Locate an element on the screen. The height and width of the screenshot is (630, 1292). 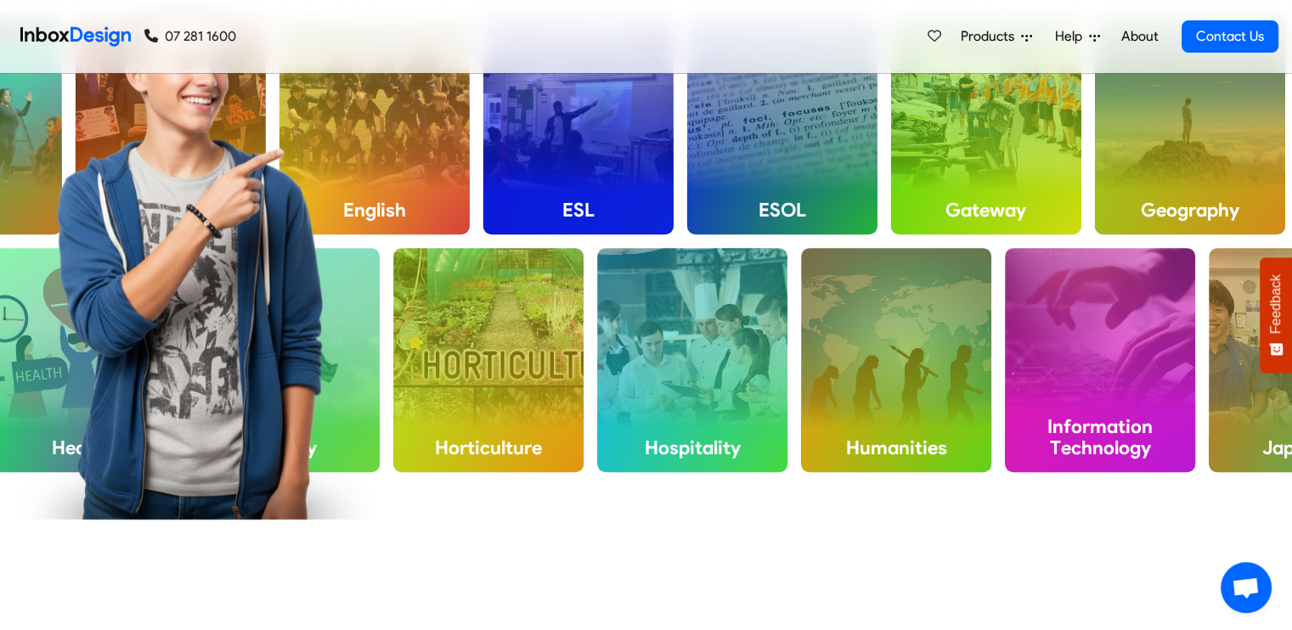
a: Help is located at coordinates (1077, 37).